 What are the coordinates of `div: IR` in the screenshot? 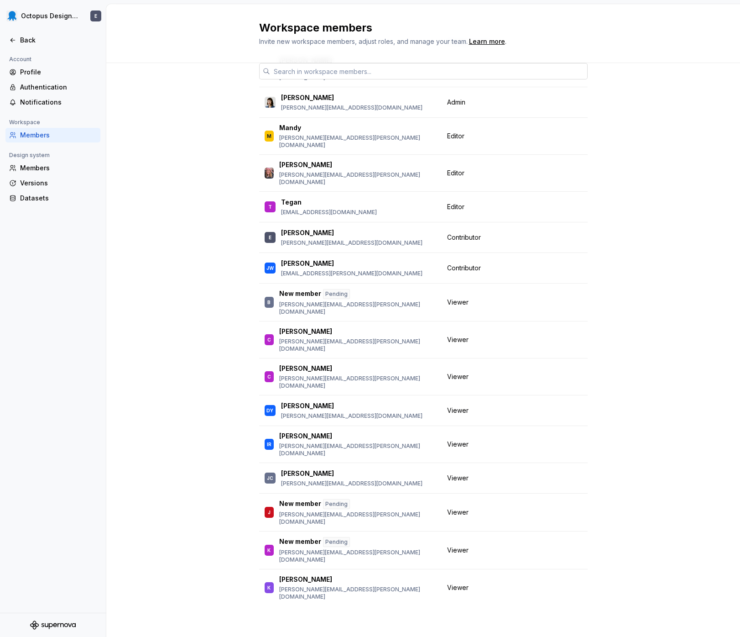 It's located at (269, 444).